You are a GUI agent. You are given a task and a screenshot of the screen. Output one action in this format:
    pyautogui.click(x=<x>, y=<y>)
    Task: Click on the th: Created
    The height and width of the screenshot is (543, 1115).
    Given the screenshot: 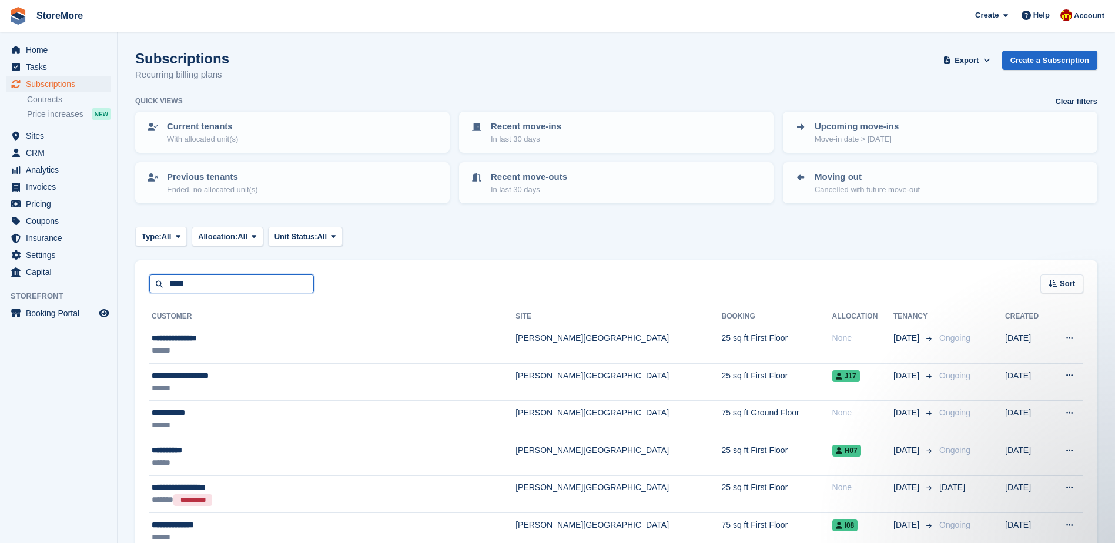 What is the action you would take?
    pyautogui.click(x=1027, y=317)
    